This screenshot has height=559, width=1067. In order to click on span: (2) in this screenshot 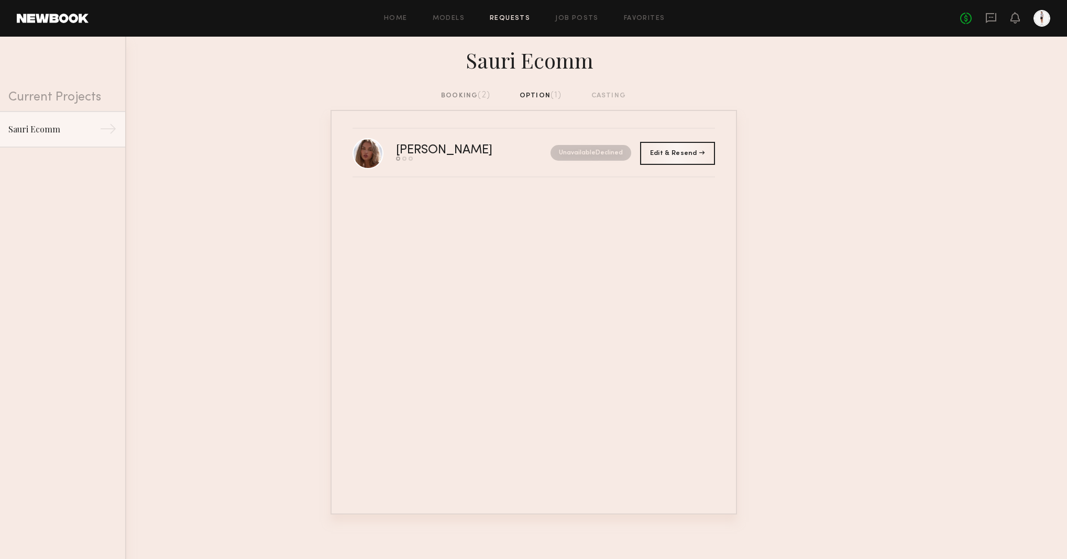, I will do `click(484, 95)`.